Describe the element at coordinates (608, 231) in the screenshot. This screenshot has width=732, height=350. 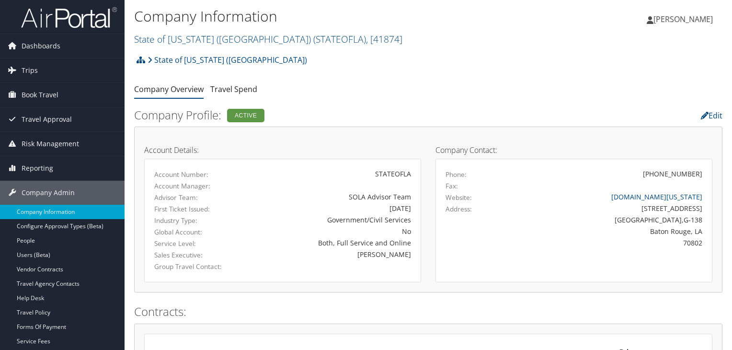
I see `div: Baton Rouge, LA` at that location.